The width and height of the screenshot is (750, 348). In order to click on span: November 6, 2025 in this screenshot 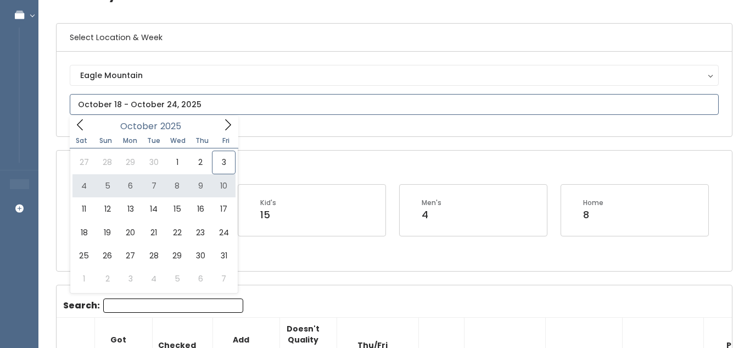, I will do `click(200, 278)`.